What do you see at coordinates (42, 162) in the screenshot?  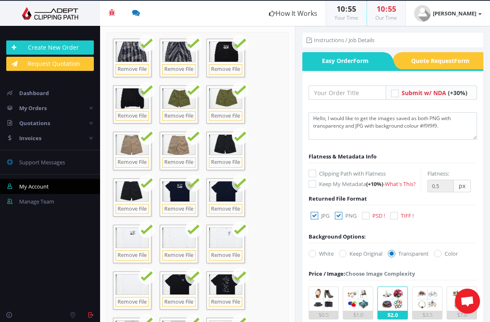 I see `span: Support Messages` at bounding box center [42, 162].